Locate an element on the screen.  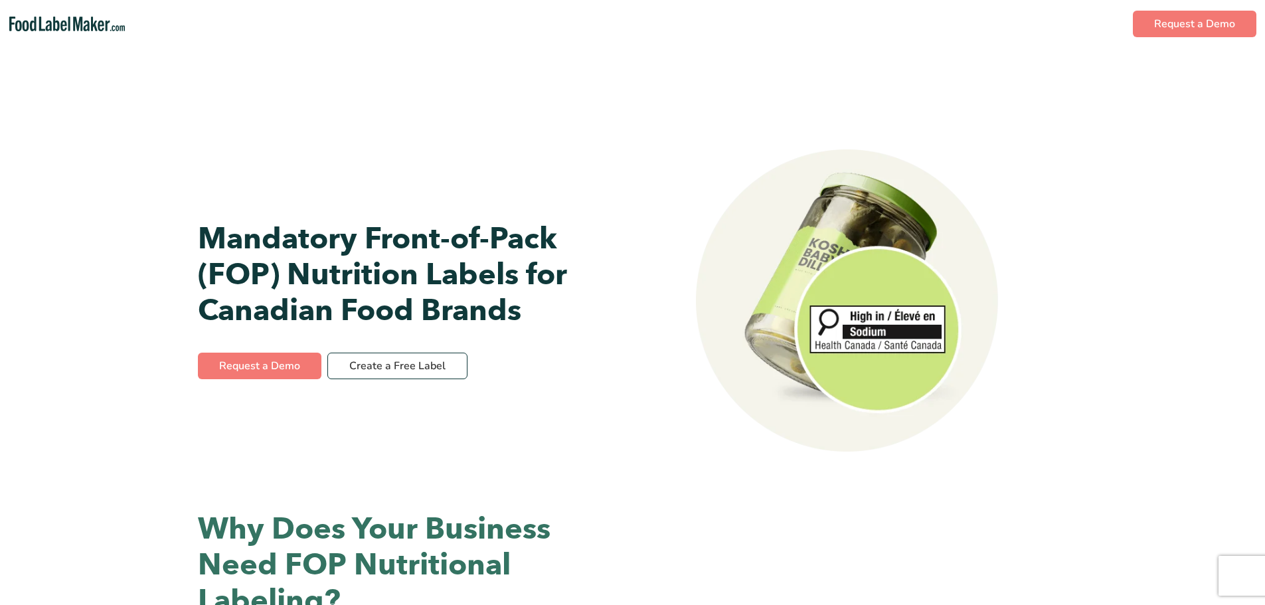
img: Glass jar of kosher baby dill pickles featuring a Health Canada front-of-pack label warning in a ... is located at coordinates (855, 300).